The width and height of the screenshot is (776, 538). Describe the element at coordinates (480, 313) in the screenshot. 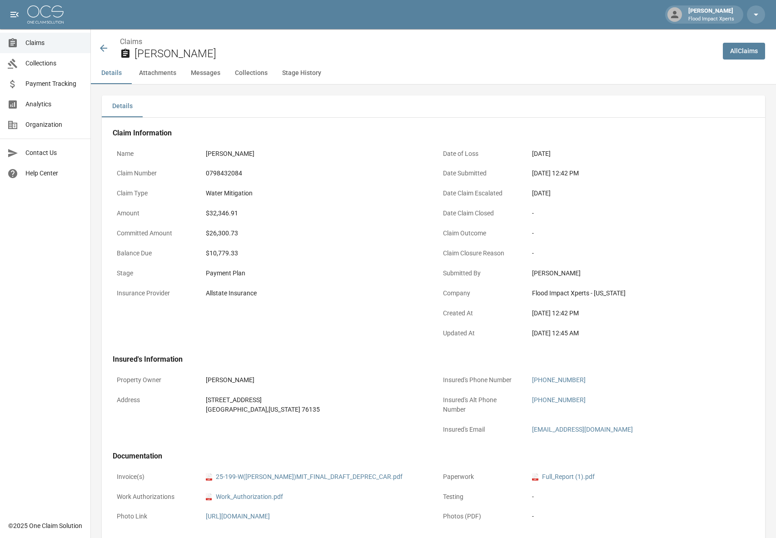

I see `p: Created At` at that location.